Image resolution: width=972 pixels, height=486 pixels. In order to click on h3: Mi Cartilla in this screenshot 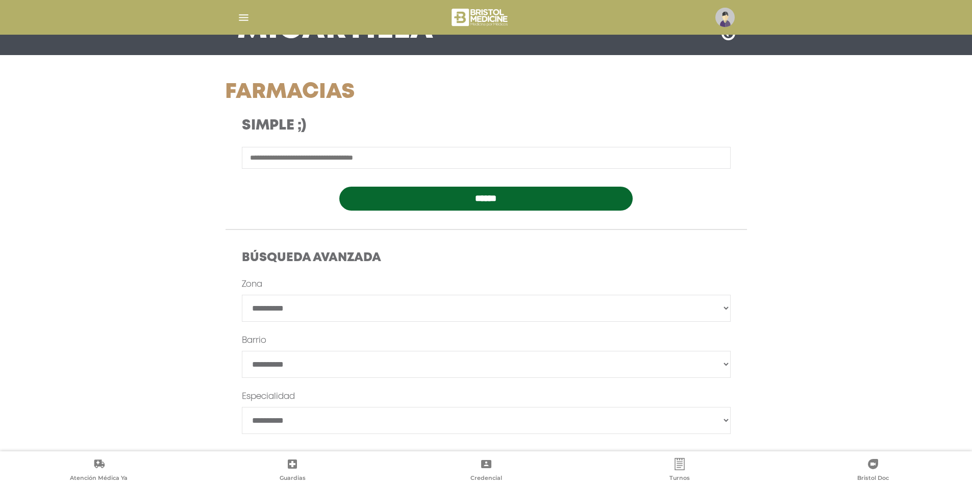, I will do `click(335, 30)`.